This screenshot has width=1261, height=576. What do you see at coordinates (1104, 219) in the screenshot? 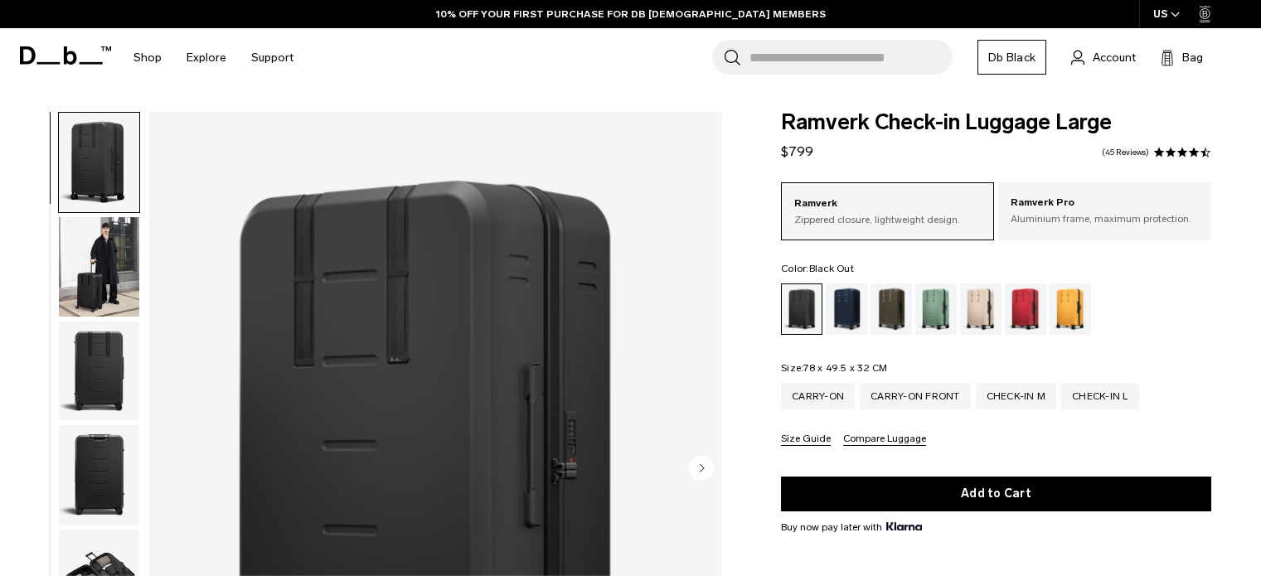
I see `p: Aluminium frame, maximum protection.` at bounding box center [1104, 219].